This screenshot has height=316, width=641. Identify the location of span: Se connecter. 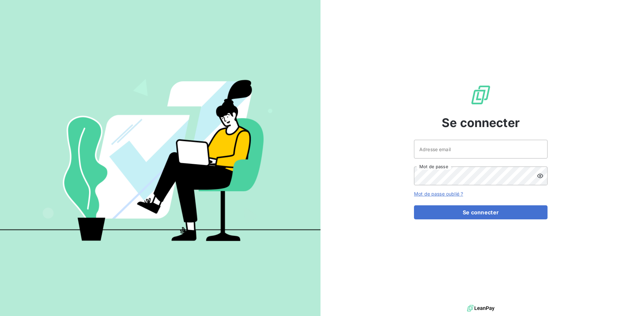
(481, 123).